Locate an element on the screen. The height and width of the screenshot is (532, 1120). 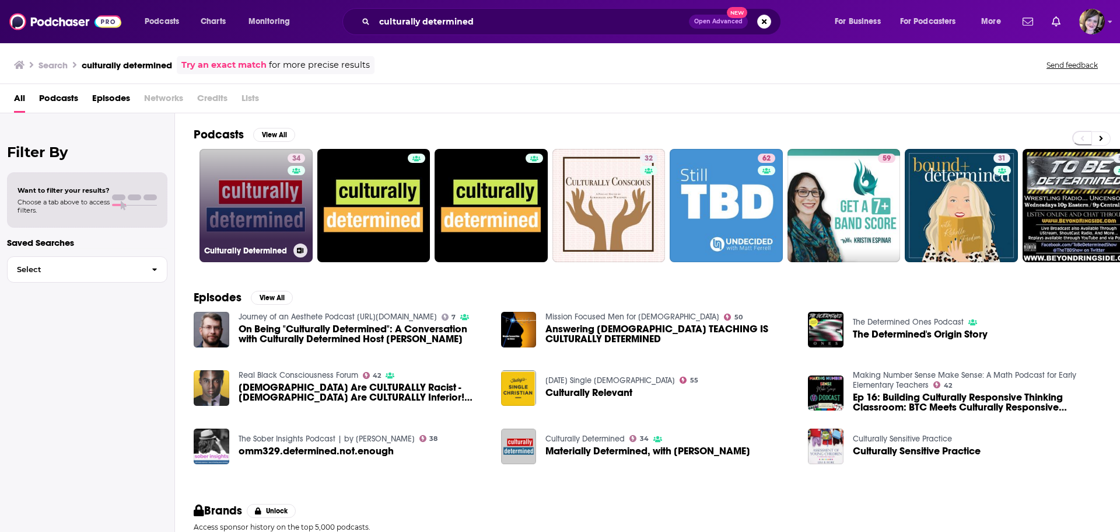
button: Unlock is located at coordinates (271, 511).